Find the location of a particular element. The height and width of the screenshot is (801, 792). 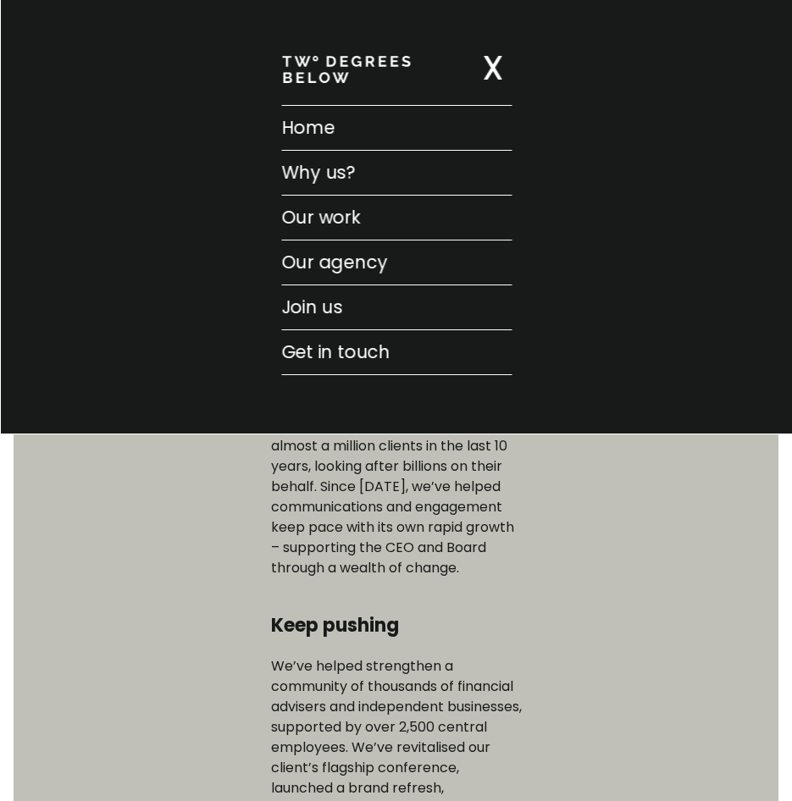

a: Home is located at coordinates (396, 128).